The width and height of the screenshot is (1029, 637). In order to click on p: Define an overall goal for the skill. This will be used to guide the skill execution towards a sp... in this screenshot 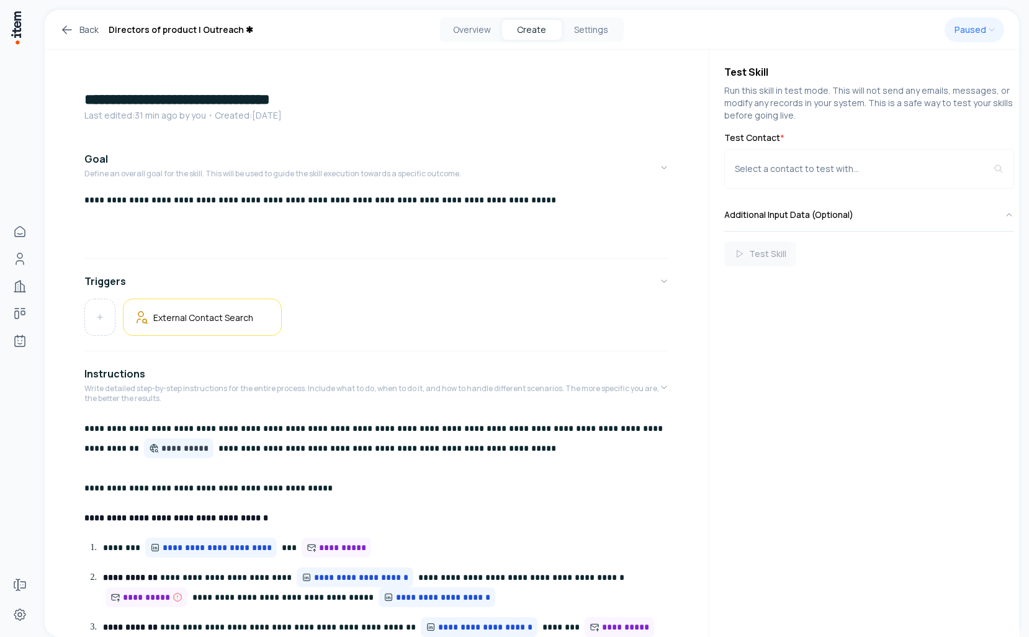, I will do `click(272, 174)`.